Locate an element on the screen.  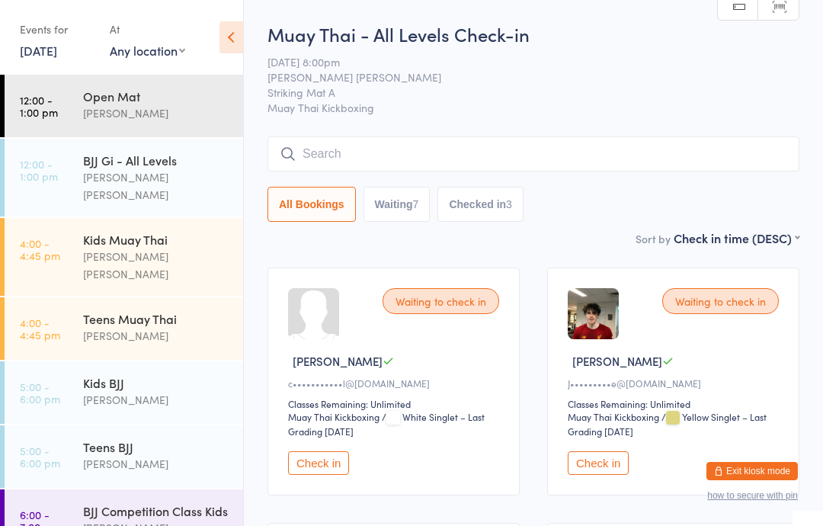
div: Events for is located at coordinates (57, 29).